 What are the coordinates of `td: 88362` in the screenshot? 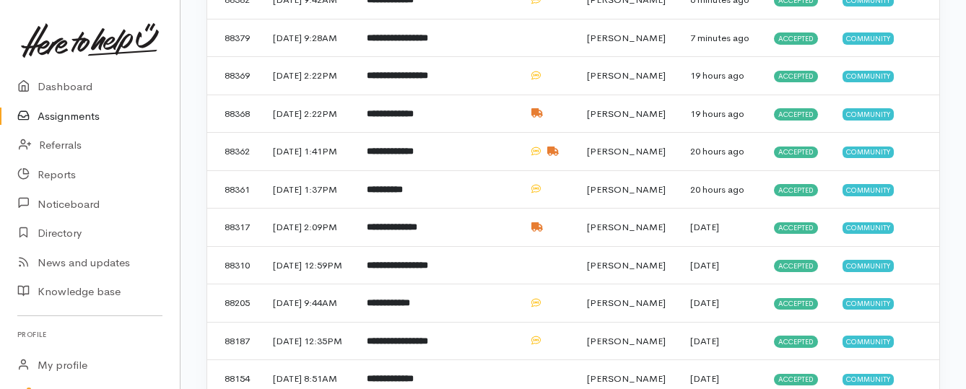 It's located at (234, 152).